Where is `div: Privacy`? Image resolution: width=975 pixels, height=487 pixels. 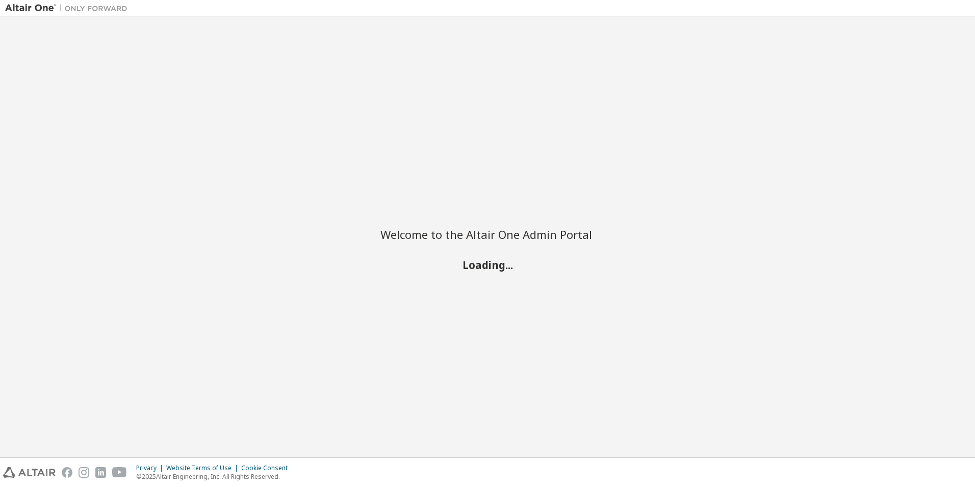 div: Privacy is located at coordinates (151, 468).